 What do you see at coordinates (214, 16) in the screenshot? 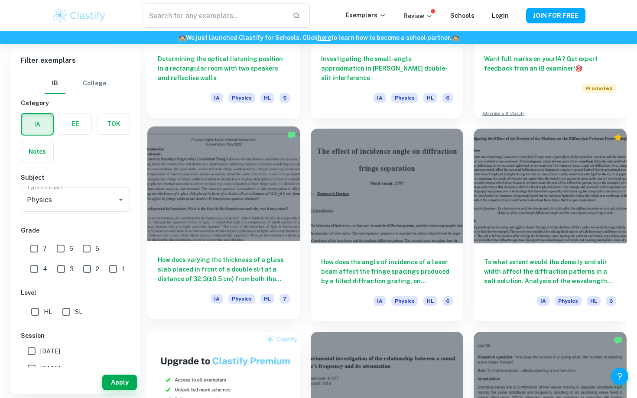
I see `input: Search for any exemplars...` at bounding box center [214, 16].